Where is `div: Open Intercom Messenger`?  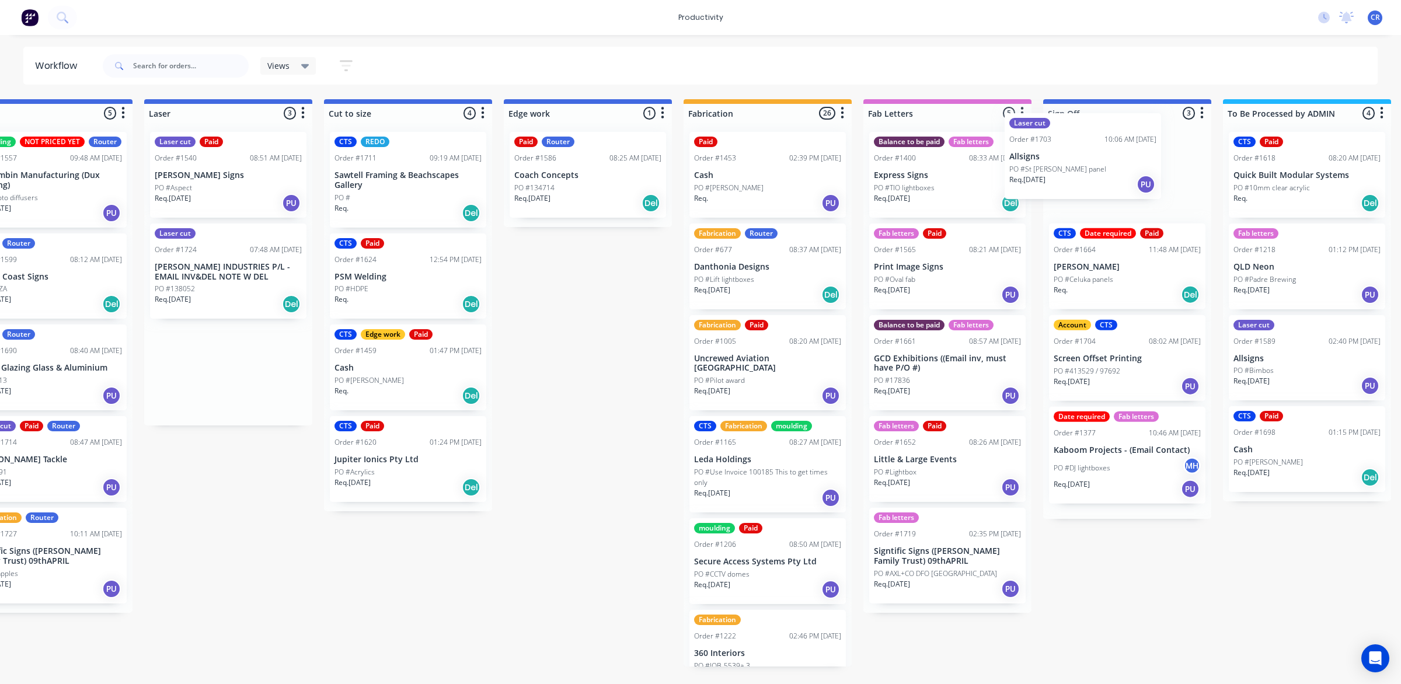
div: Open Intercom Messenger is located at coordinates (1376, 659).